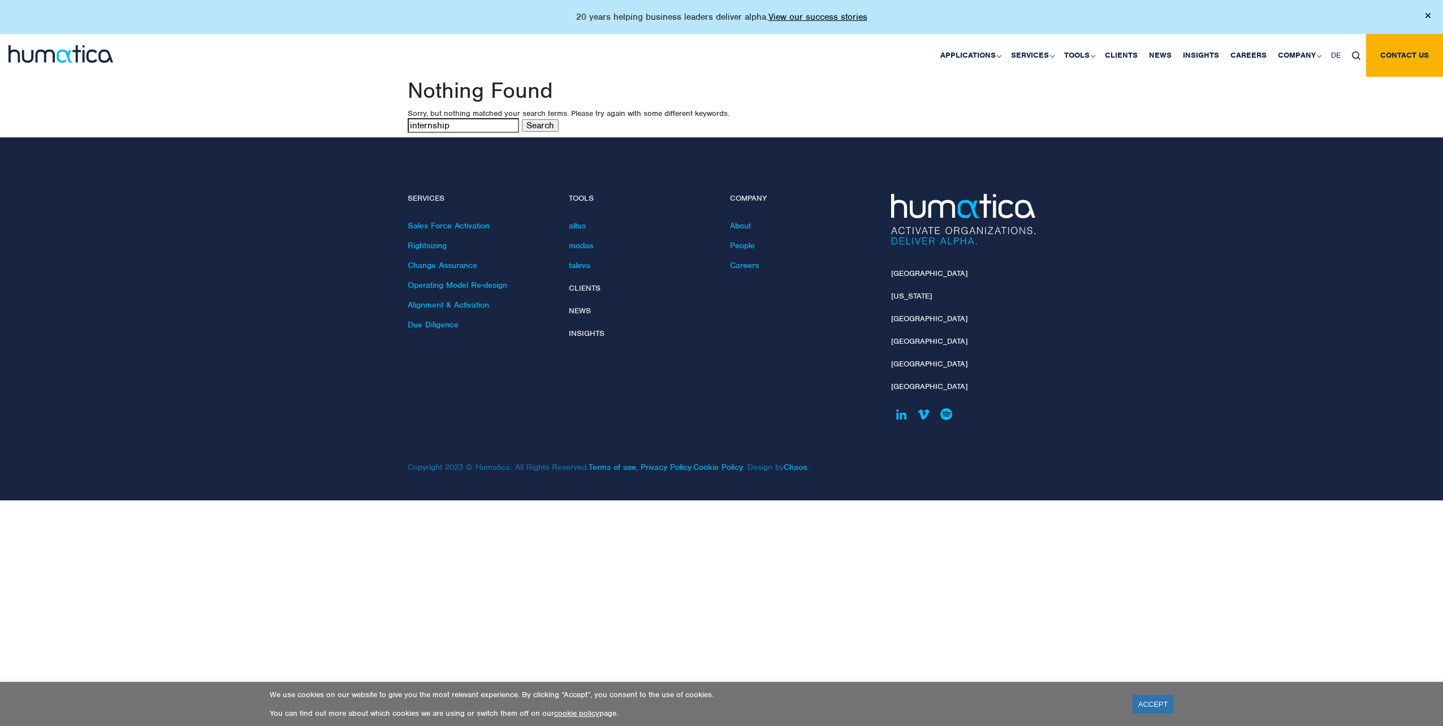 This screenshot has width=1443, height=726. Describe the element at coordinates (1032, 55) in the screenshot. I see `a: Services` at that location.